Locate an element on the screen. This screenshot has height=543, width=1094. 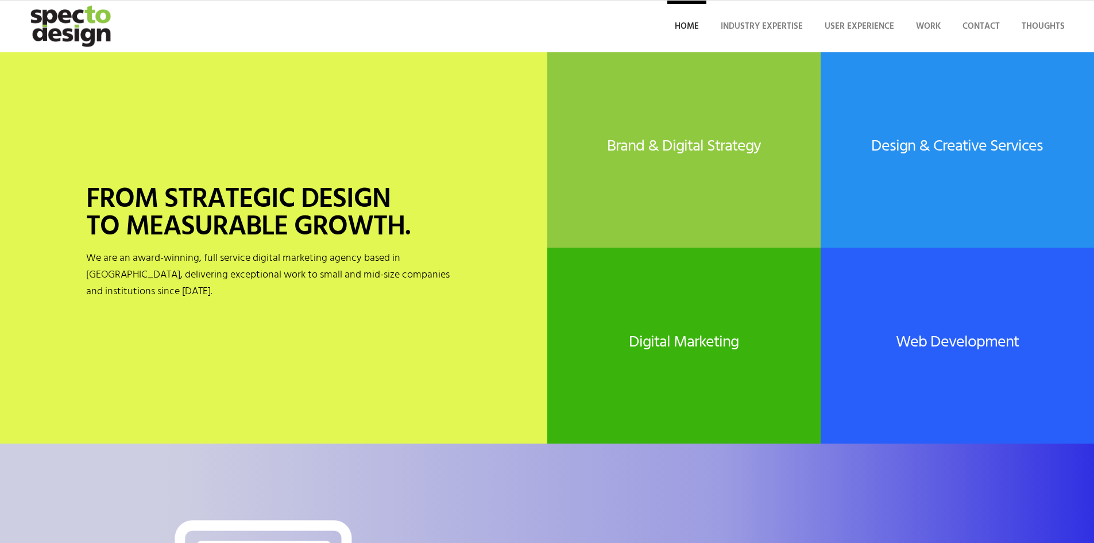
a: Home is located at coordinates (687, 26).